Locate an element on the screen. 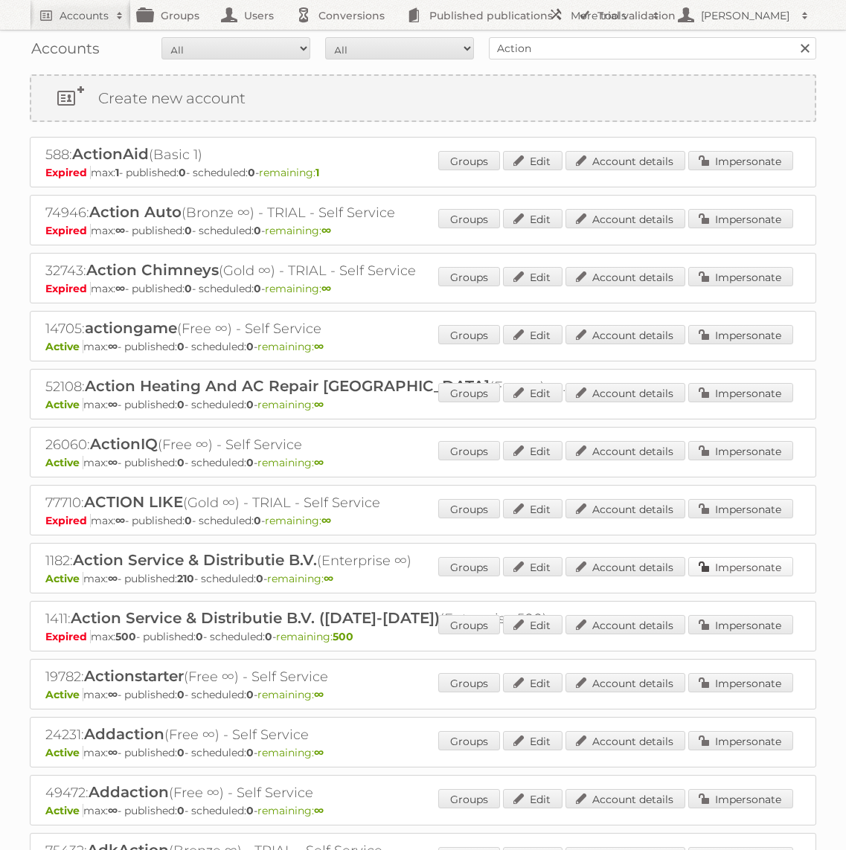 The height and width of the screenshot is (850, 846). h2: 77710: (Gold ∞) - TRIAL - Self Service is located at coordinates (306, 503).